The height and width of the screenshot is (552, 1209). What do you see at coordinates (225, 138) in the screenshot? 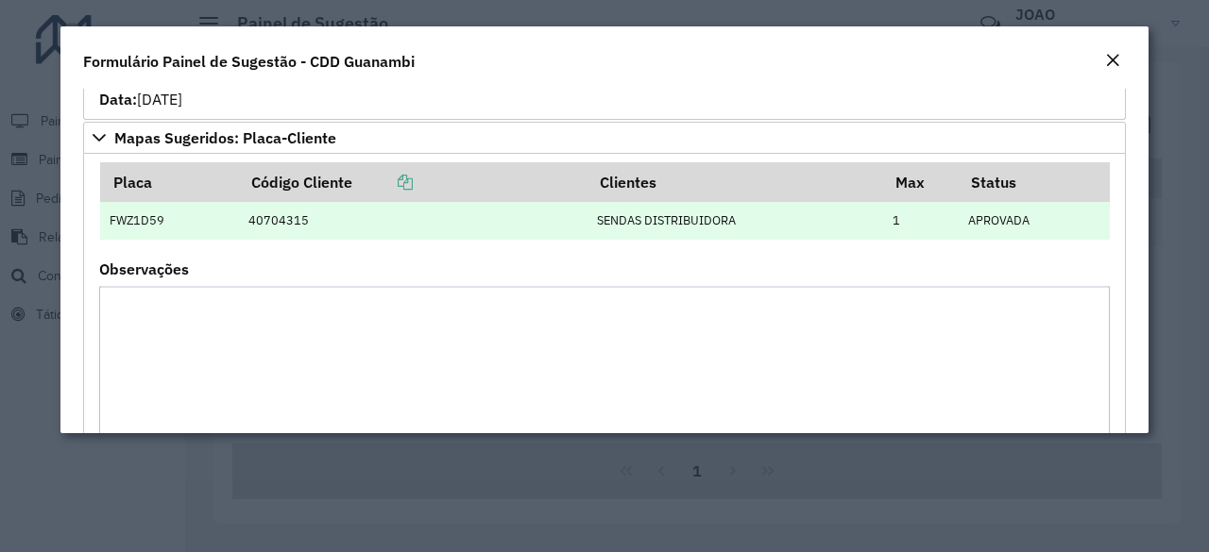
I see `span: Mapas Sugeridos: Placa-Cliente` at bounding box center [225, 138].